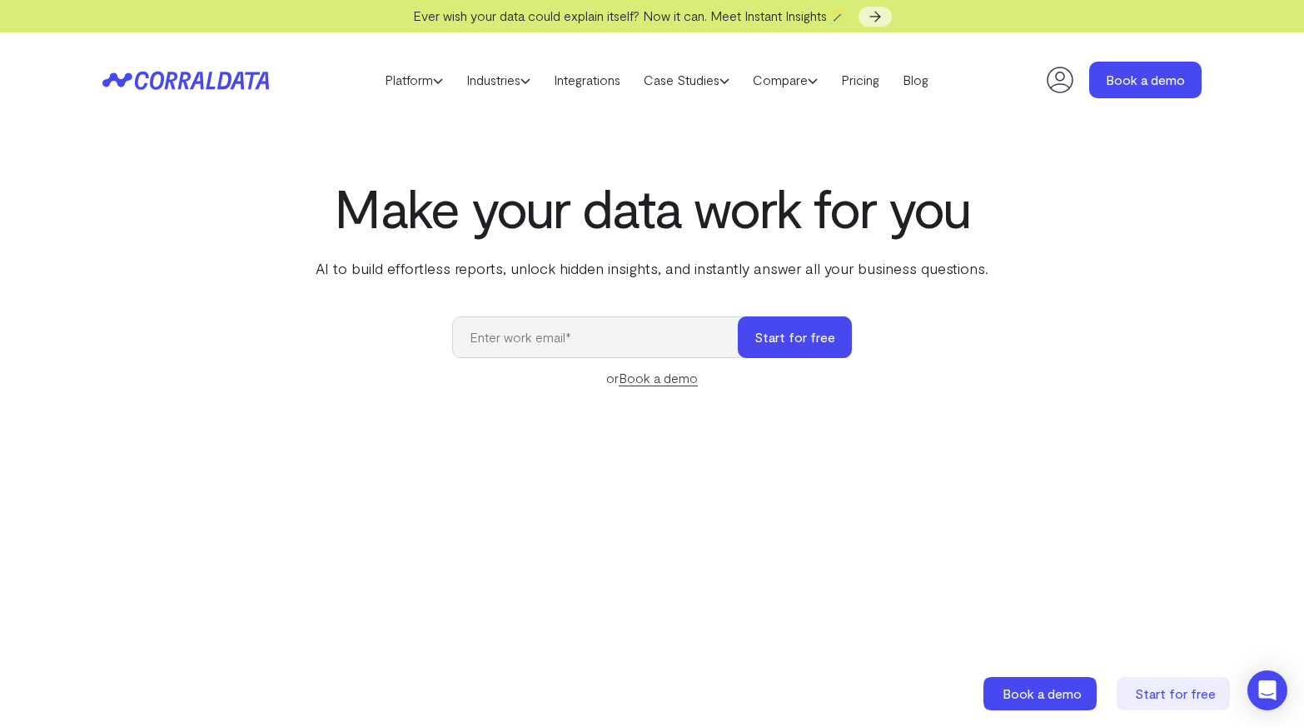  I want to click on input: Enter work email*, so click(603, 337).